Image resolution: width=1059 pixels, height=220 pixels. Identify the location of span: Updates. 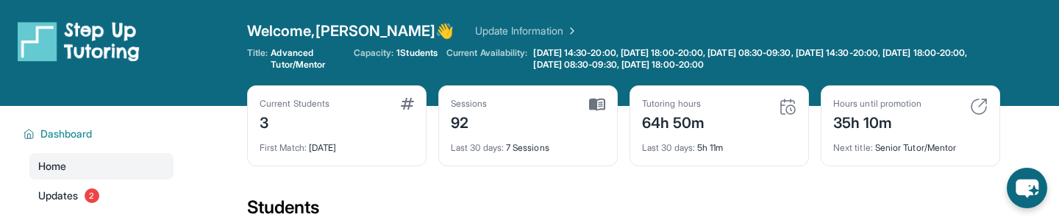
(58, 196).